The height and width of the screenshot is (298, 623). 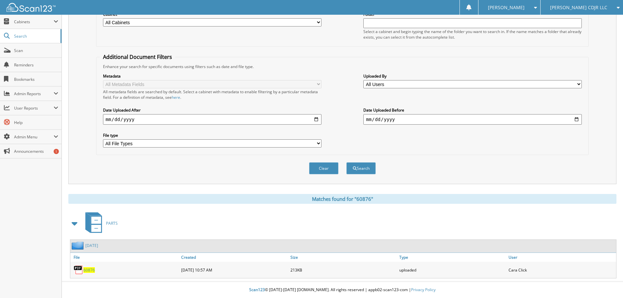 I want to click on img: PDF.png, so click(x=78, y=270).